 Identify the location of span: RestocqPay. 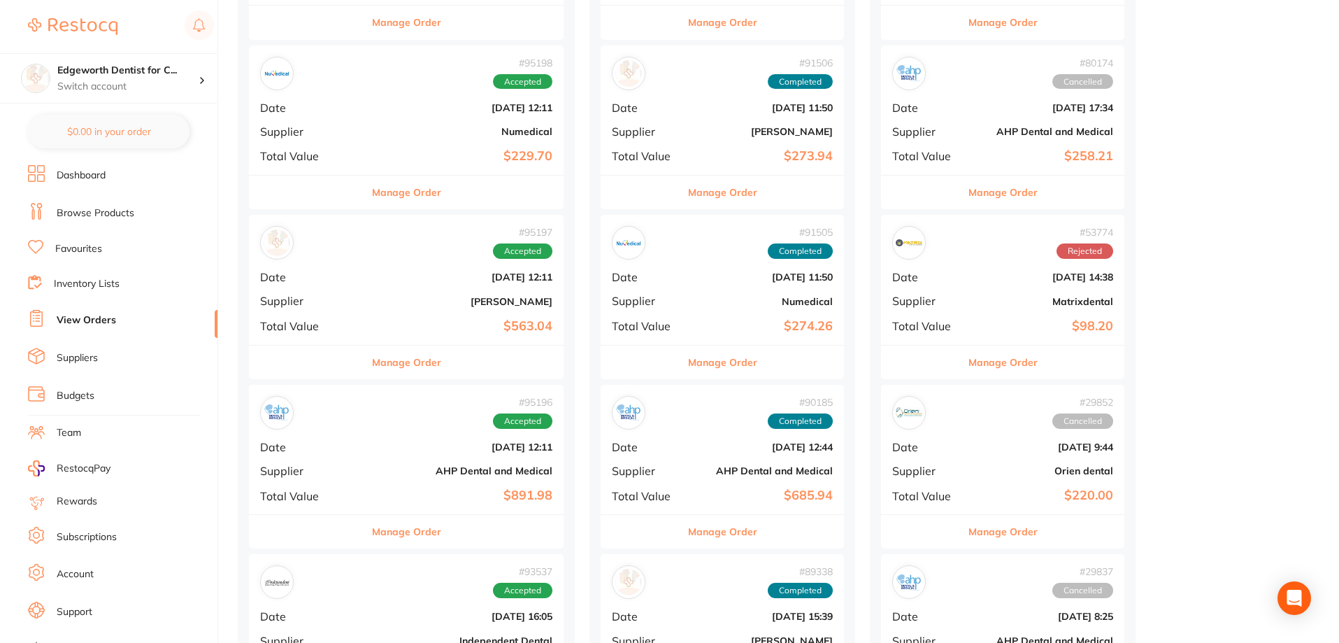
(83, 468).